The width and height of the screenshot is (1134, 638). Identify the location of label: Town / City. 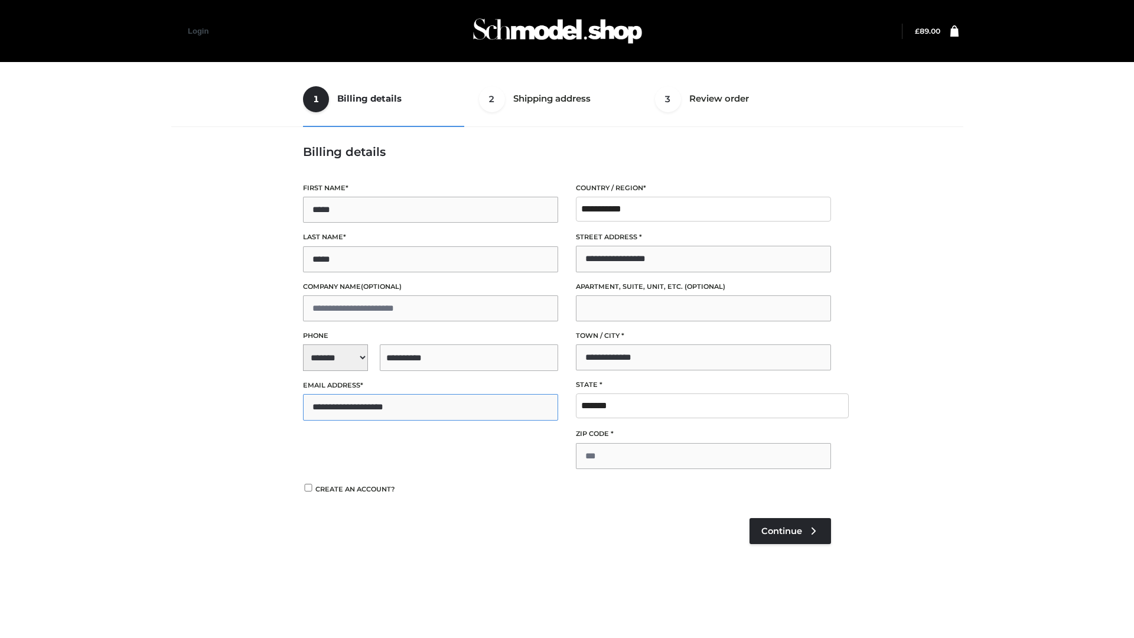
(703, 335).